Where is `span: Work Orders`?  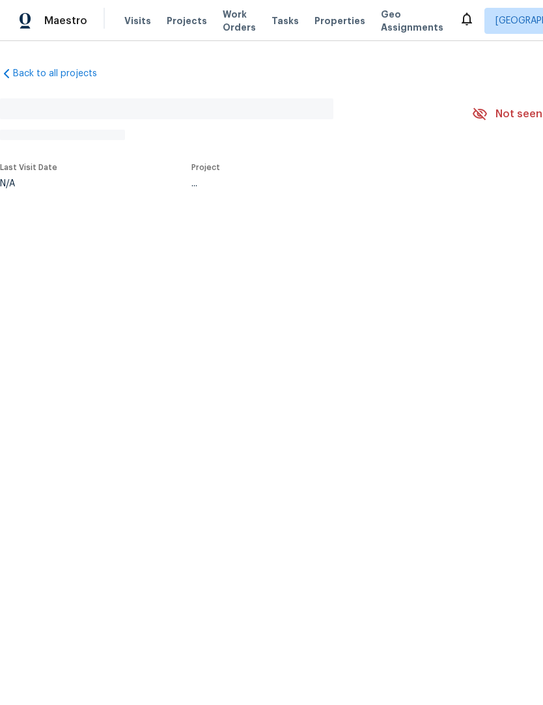
span: Work Orders is located at coordinates (239, 21).